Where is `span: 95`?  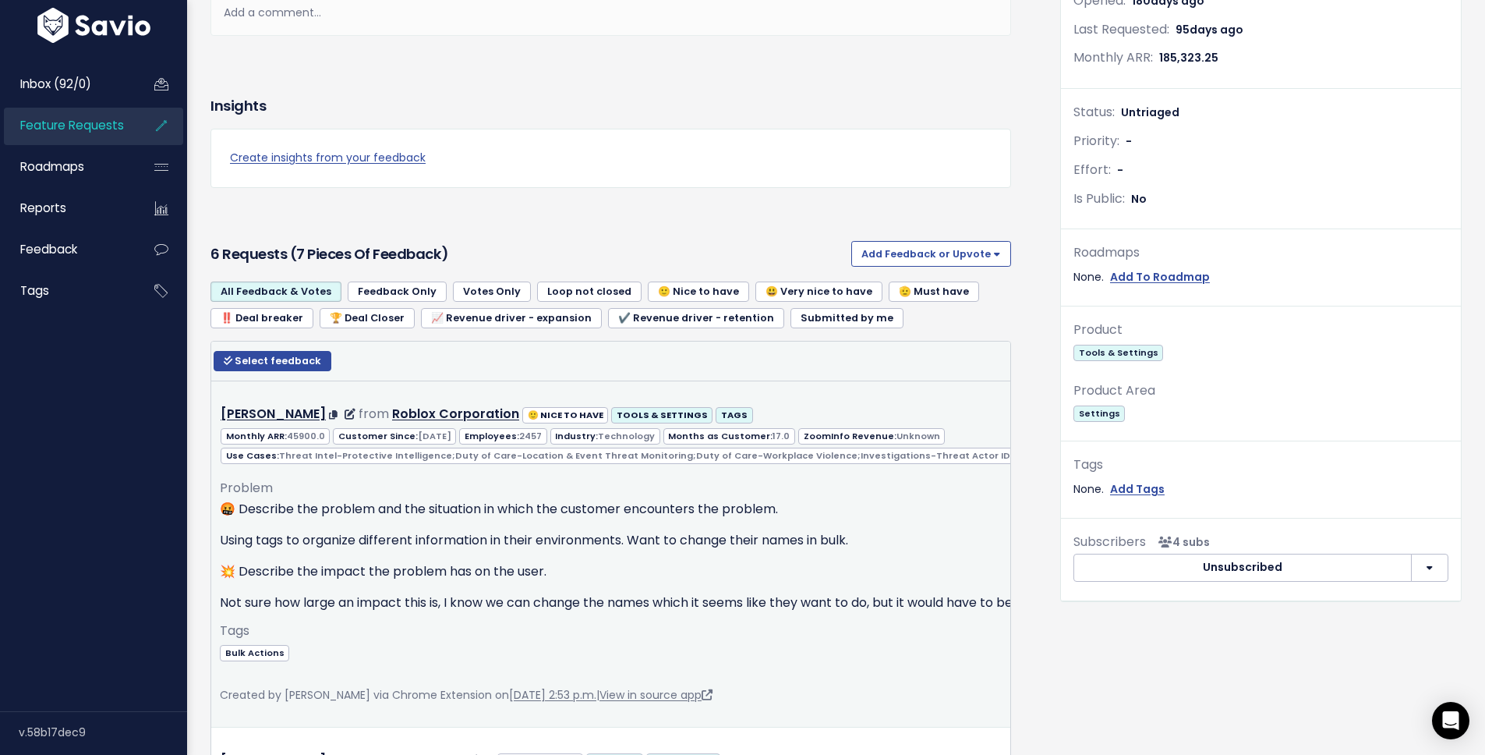 span: 95 is located at coordinates (1209, 30).